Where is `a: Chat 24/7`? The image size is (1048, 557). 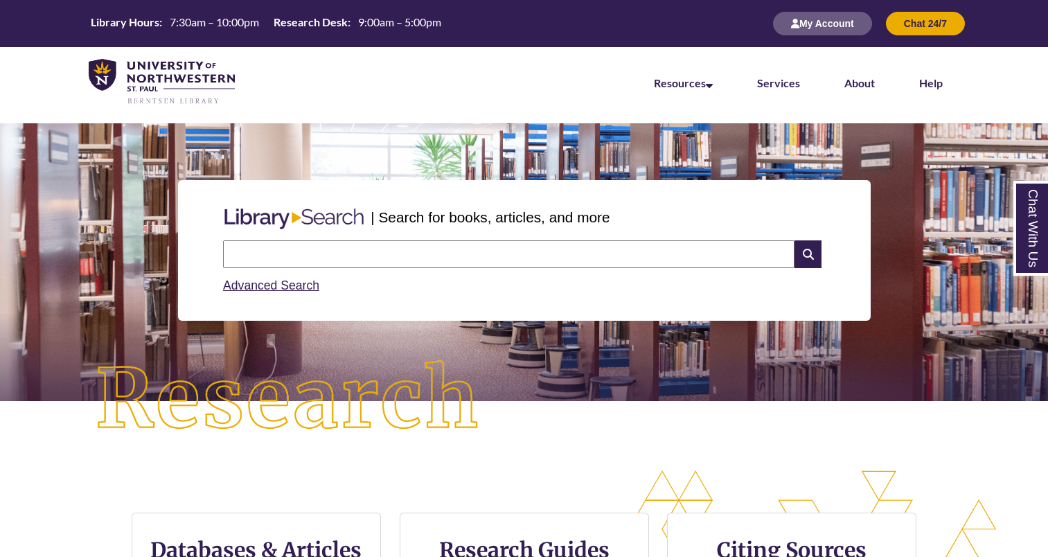 a: Chat 24/7 is located at coordinates (925, 23).